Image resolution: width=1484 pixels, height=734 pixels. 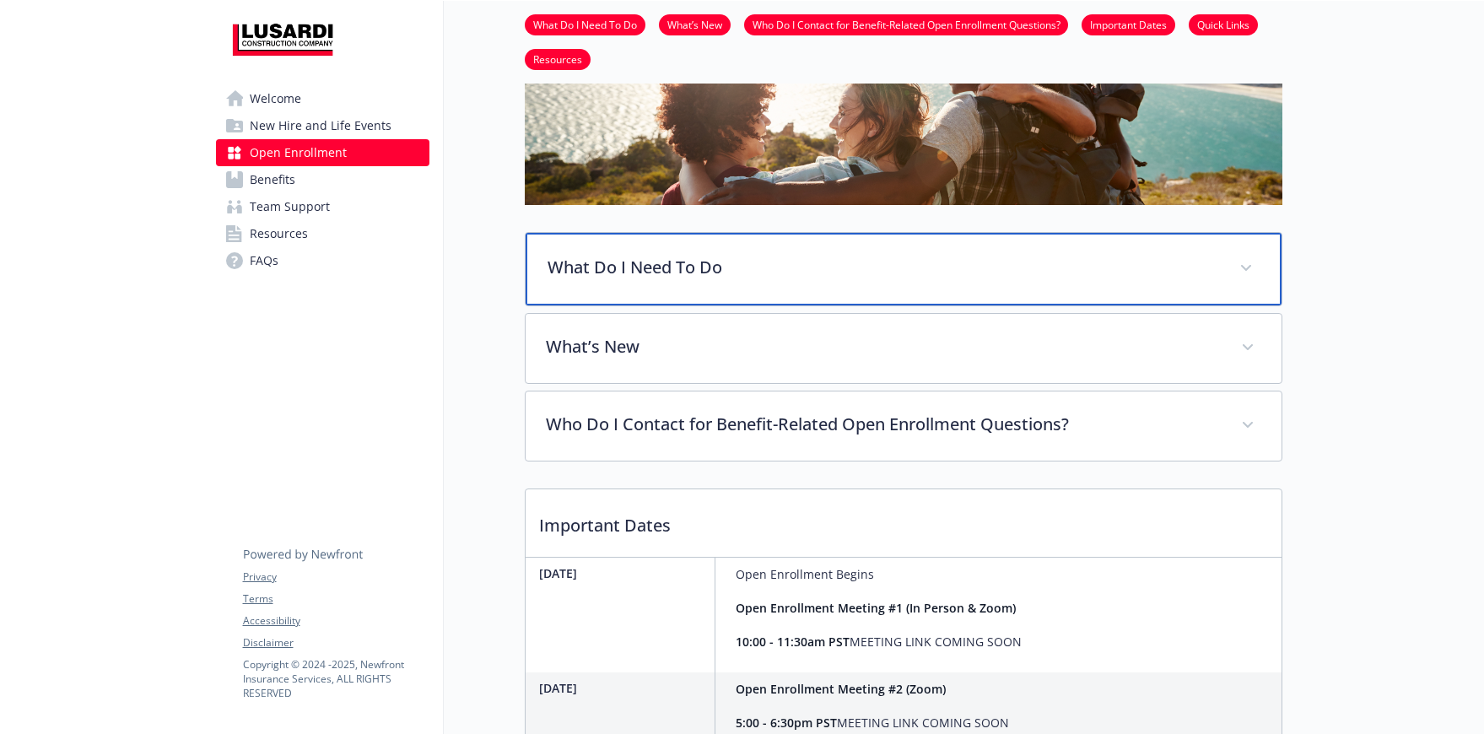 I want to click on div: Who Do I Contact for Benefit-Related Open Enrollment Questions?, so click(x=903, y=426).